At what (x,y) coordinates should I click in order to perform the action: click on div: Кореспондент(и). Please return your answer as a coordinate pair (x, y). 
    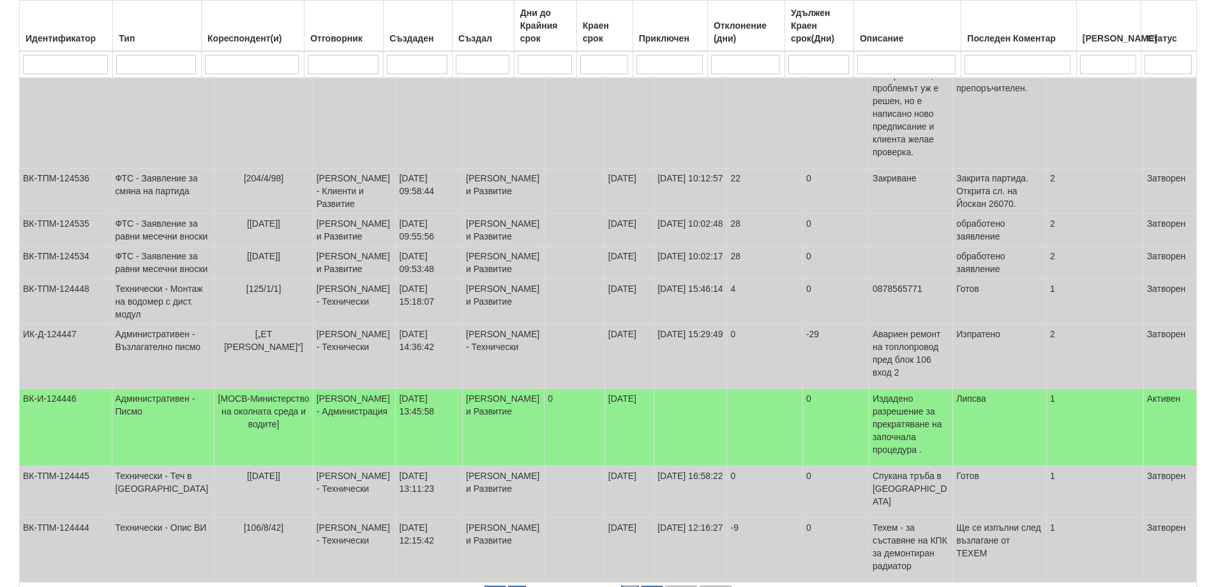
    Looking at the image, I should click on (253, 38).